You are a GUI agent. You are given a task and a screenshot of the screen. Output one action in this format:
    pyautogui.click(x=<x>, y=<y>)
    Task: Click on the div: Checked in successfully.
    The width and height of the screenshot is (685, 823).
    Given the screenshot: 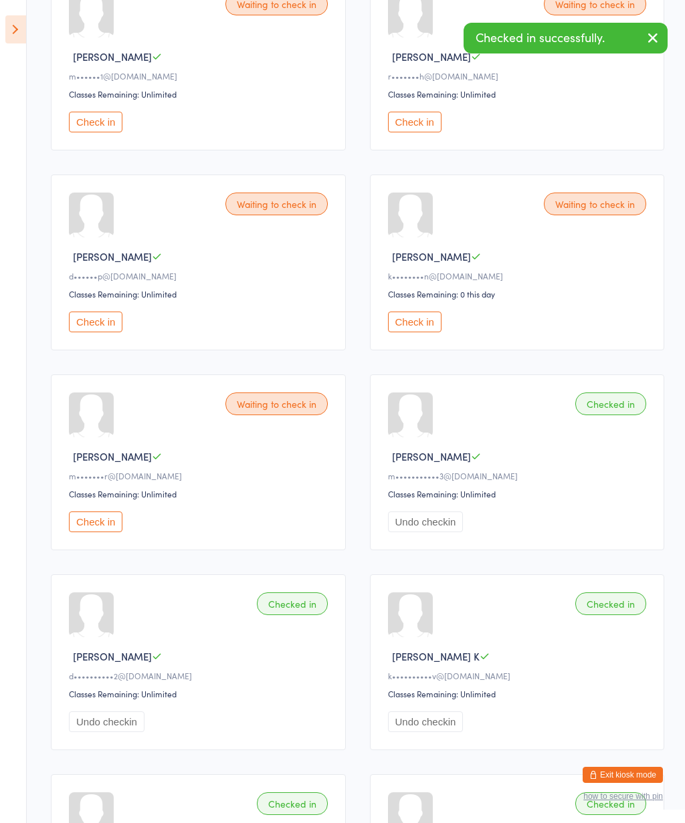 What is the action you would take?
    pyautogui.click(x=565, y=38)
    